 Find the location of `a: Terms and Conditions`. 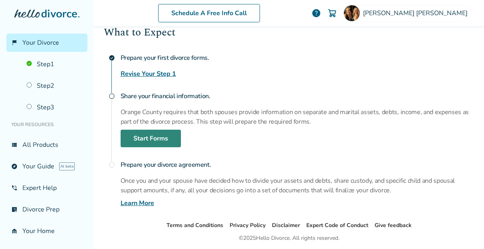

a: Terms and Conditions is located at coordinates (195, 225).